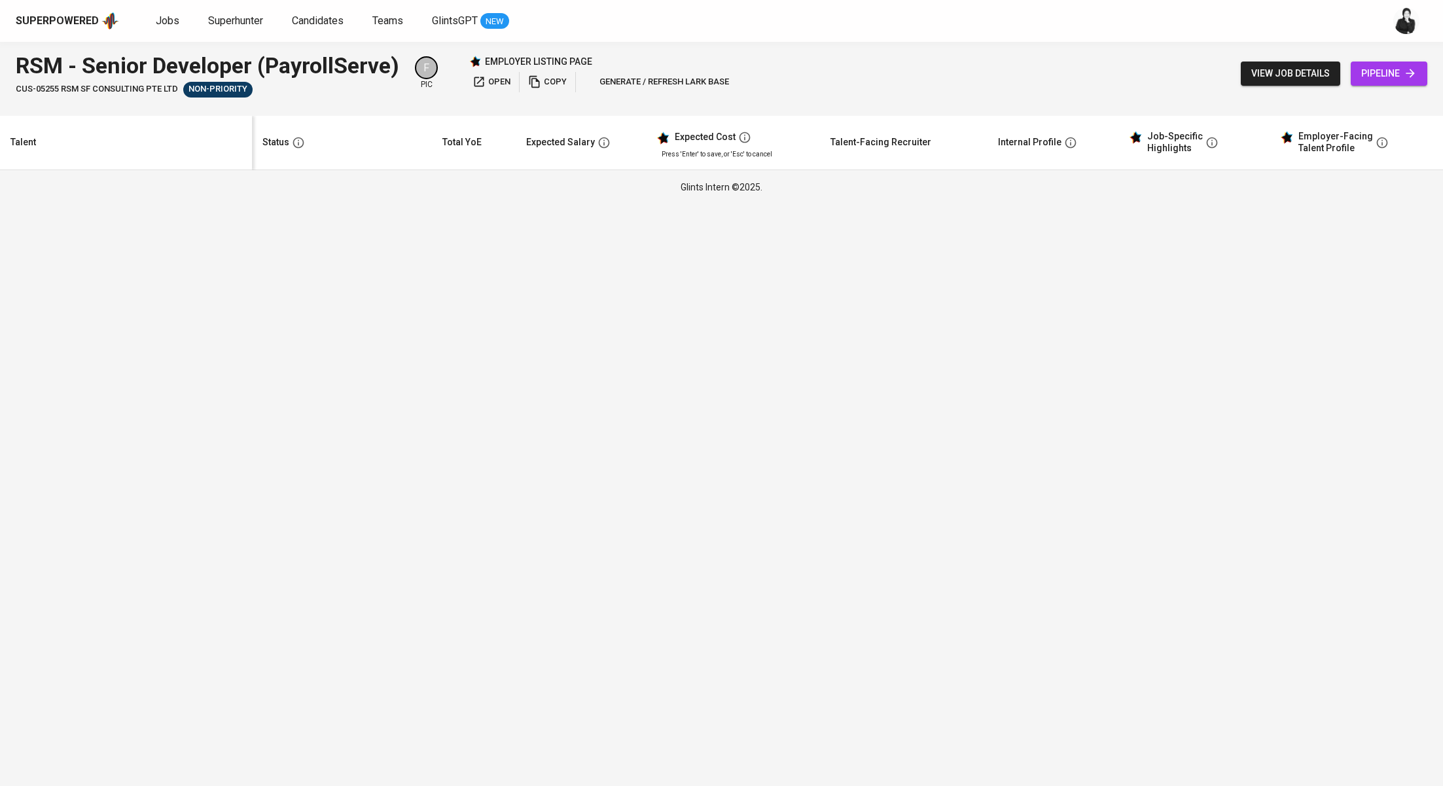 Image resolution: width=1443 pixels, height=786 pixels. Describe the element at coordinates (591, 82) in the screenshot. I see `img: lark` at that location.